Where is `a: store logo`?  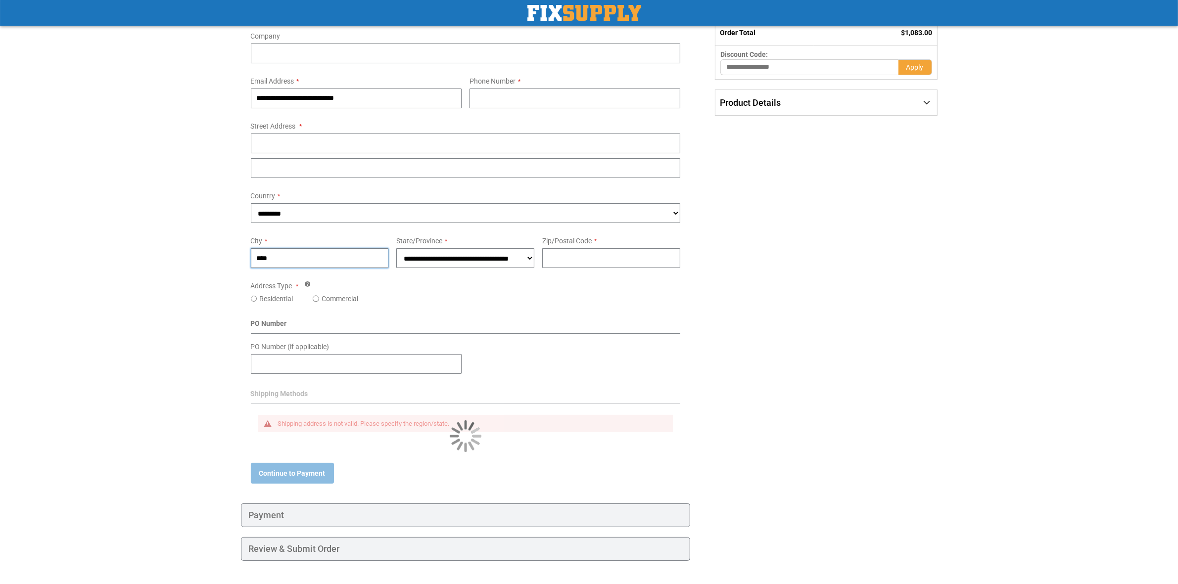 a: store logo is located at coordinates (584, 13).